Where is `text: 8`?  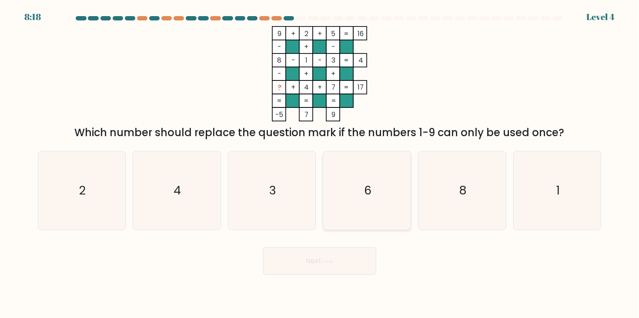
text: 8 is located at coordinates (463, 190).